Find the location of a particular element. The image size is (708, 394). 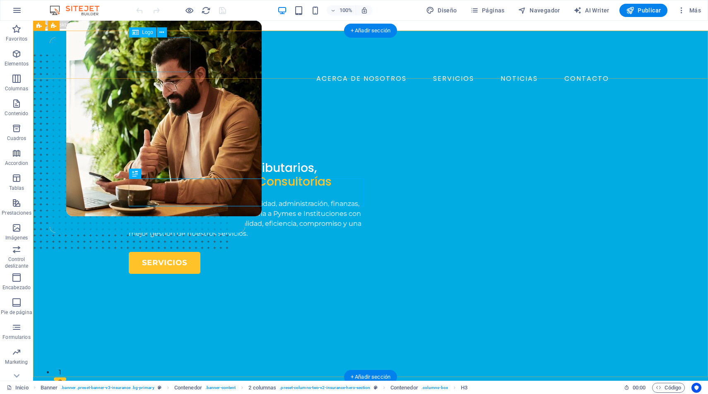

button: Más is located at coordinates (689, 10).